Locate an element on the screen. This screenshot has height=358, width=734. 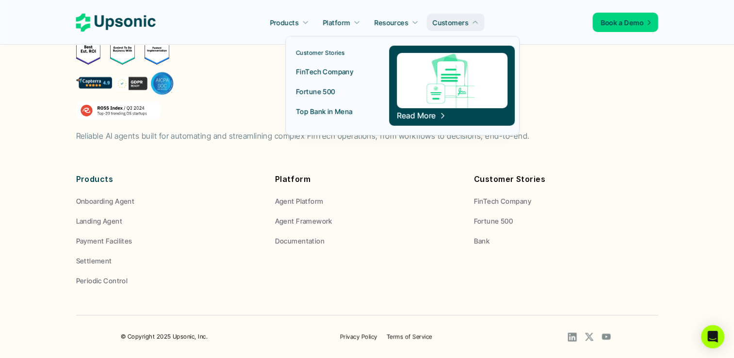
span: Settlement is located at coordinates (94, 261).